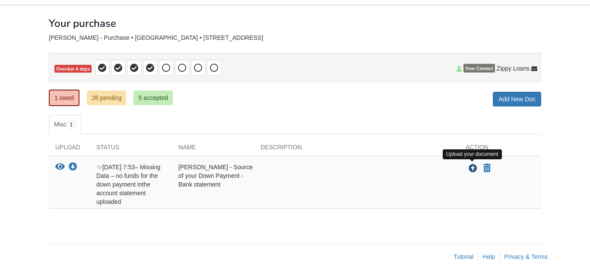 This screenshot has height=274, width=590. I want to click on div: Status, so click(131, 149).